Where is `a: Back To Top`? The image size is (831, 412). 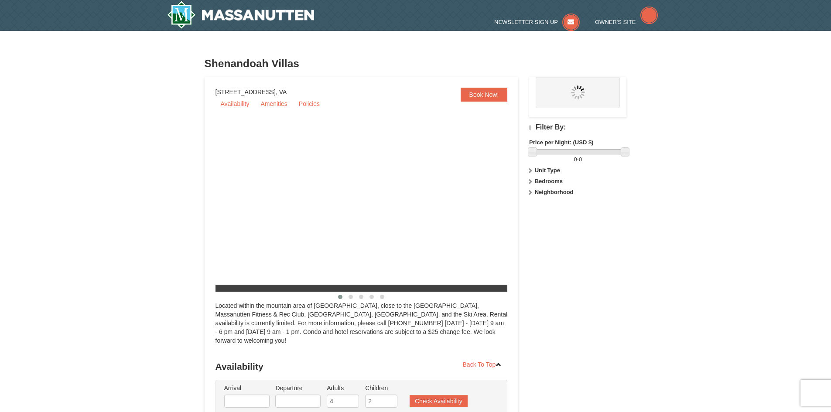
a: Back To Top is located at coordinates (482, 365).